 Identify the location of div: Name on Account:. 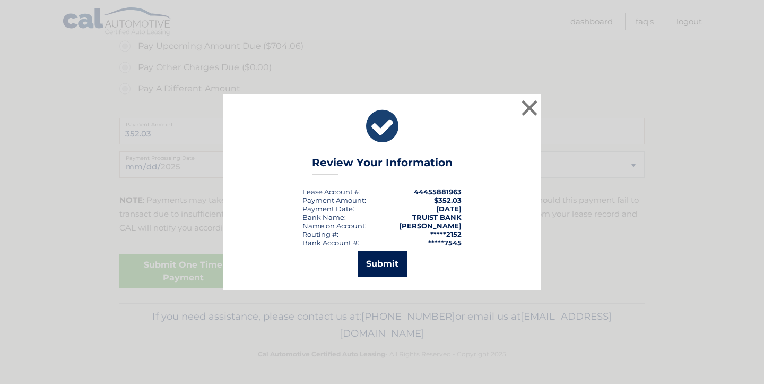
(334, 226).